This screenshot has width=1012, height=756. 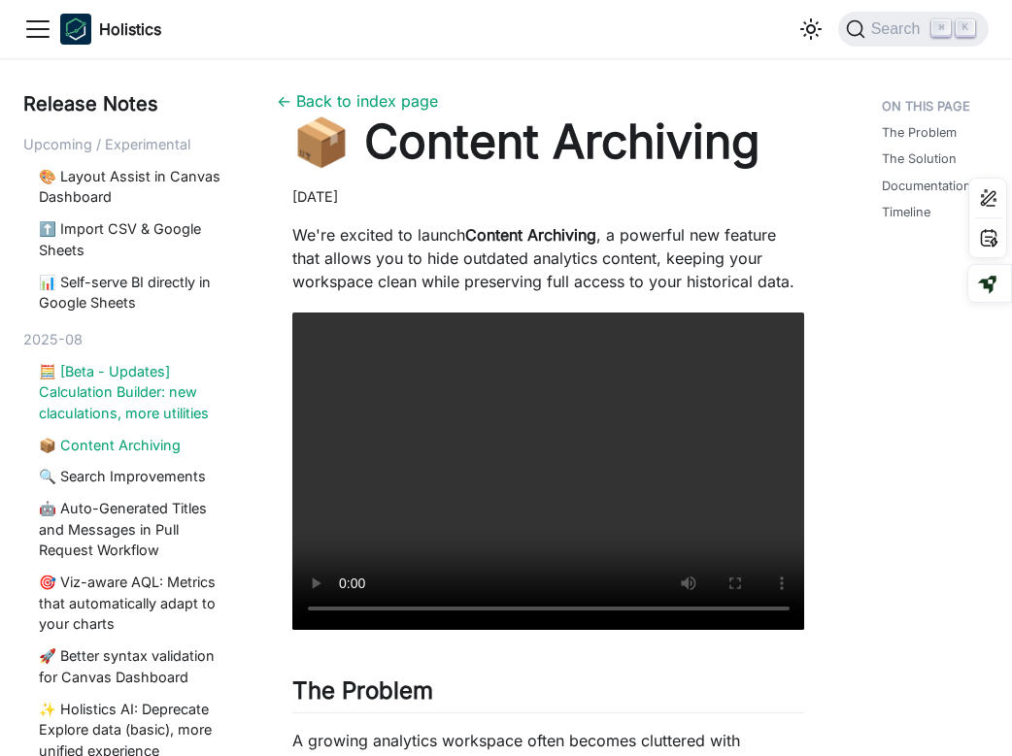 I want to click on a: 📊 Self-serve BI directly in Google Sheets, so click(x=130, y=292).